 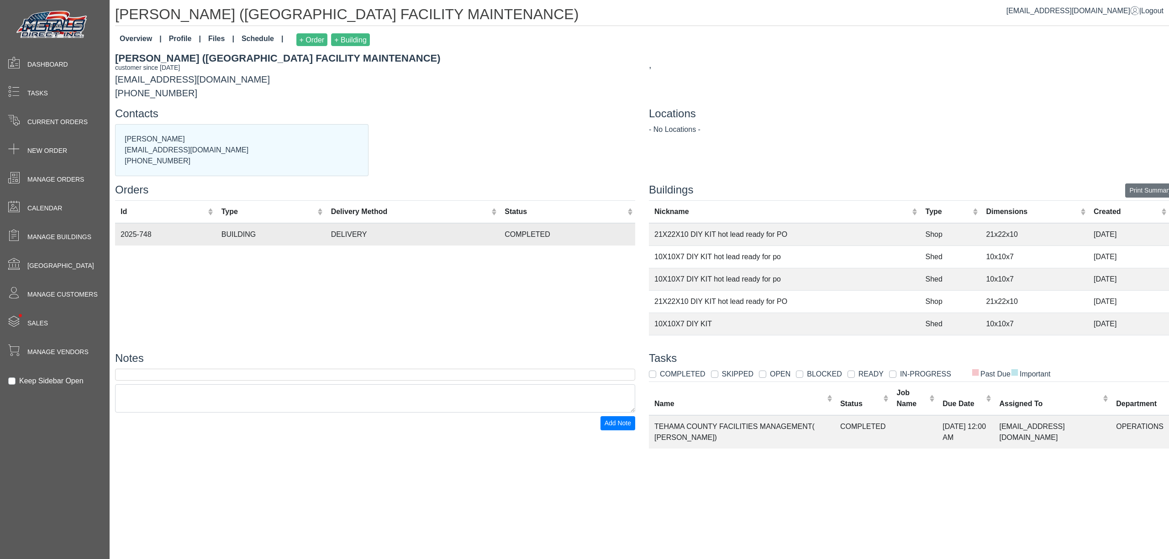 What do you see at coordinates (375, 358) in the screenshot?
I see `h4: Notes` at bounding box center [375, 358].